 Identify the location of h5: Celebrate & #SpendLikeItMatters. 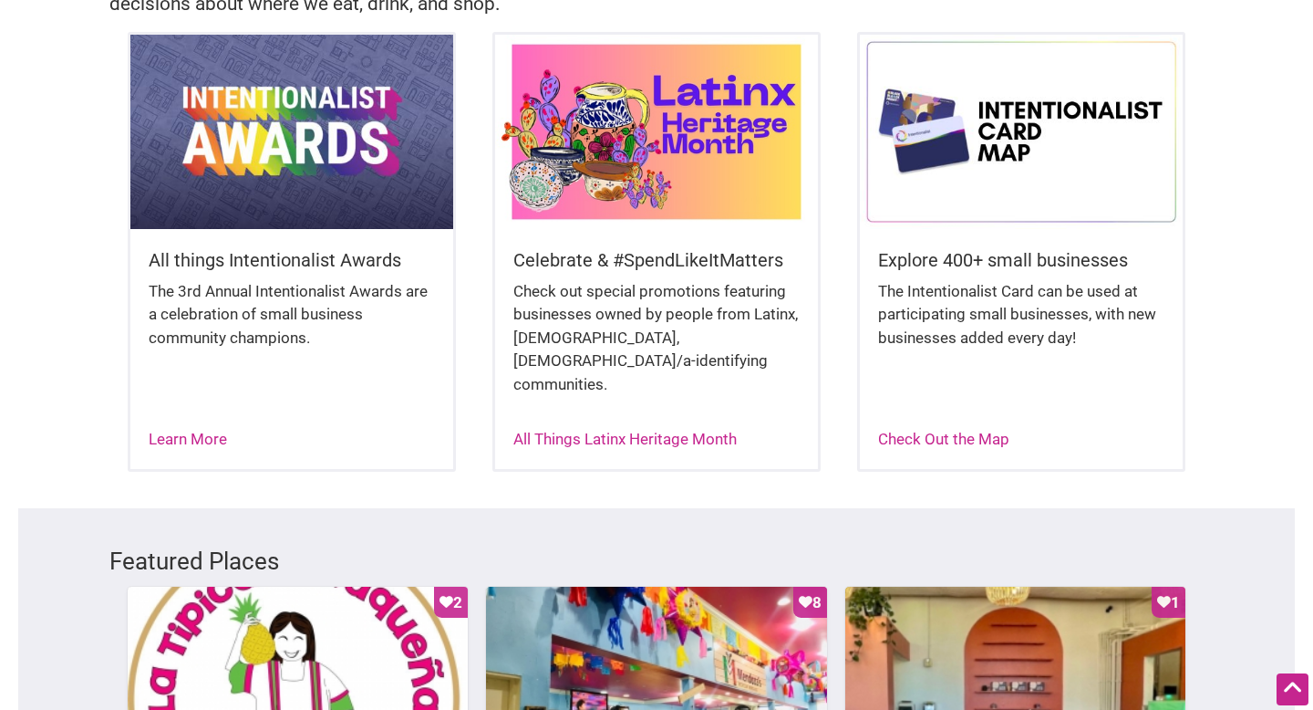
(657, 260).